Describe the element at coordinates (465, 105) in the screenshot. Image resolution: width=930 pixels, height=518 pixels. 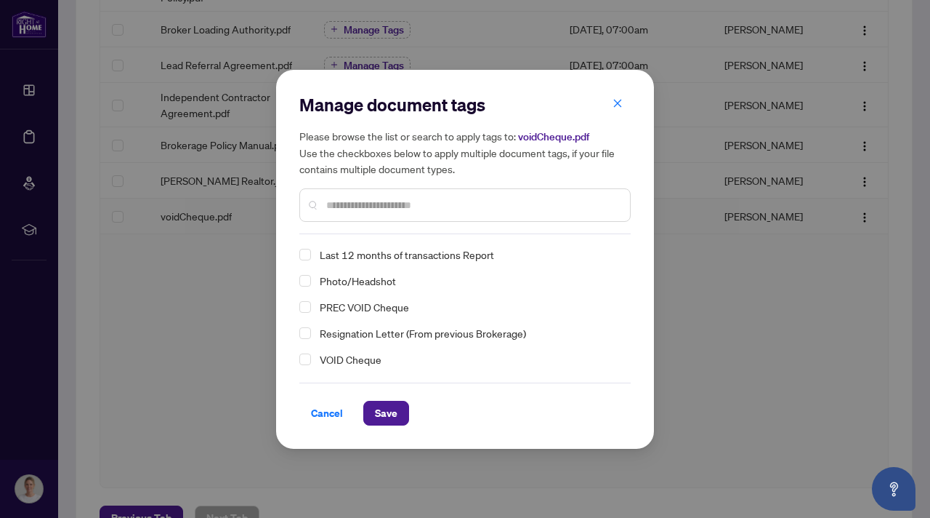
I see `h2: Manage document tags` at that location.